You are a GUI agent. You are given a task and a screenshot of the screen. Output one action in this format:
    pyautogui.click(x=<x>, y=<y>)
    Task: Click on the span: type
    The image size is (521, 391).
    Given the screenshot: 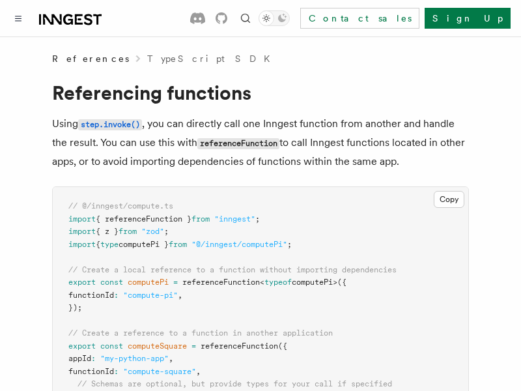 What is the action you would take?
    pyautogui.click(x=109, y=244)
    